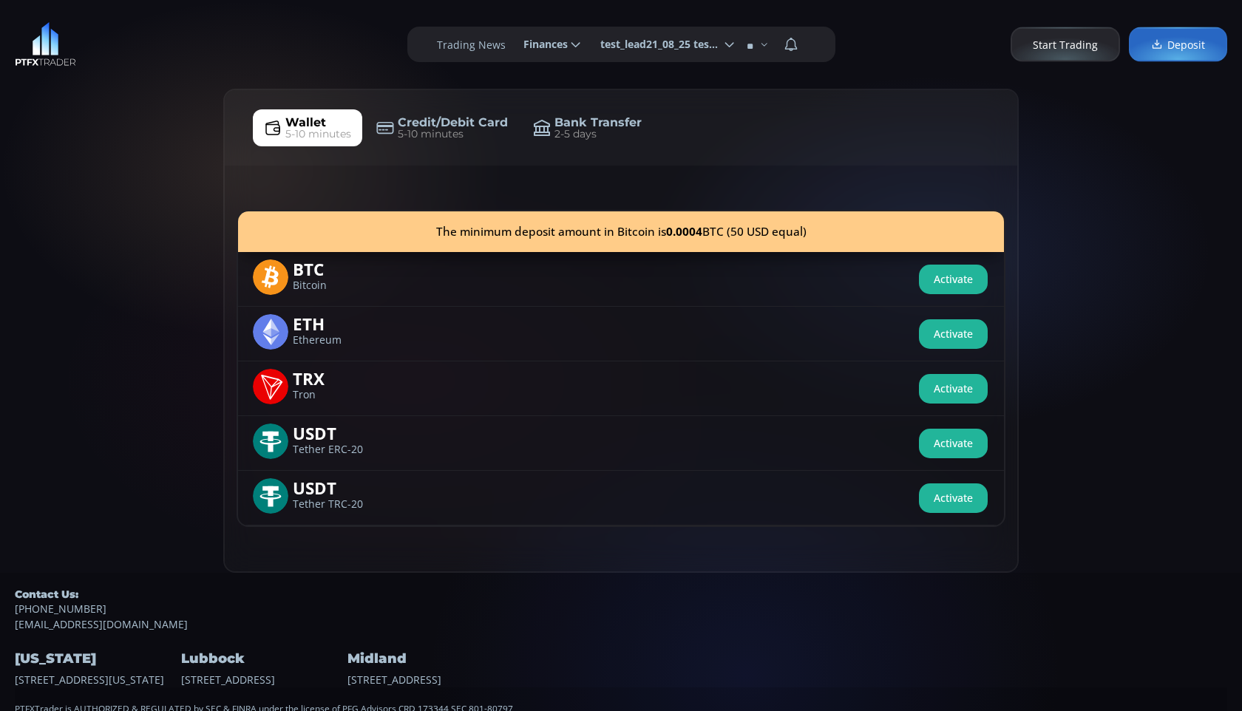 The image size is (1242, 711). I want to click on a: LOGO, so click(45, 44).